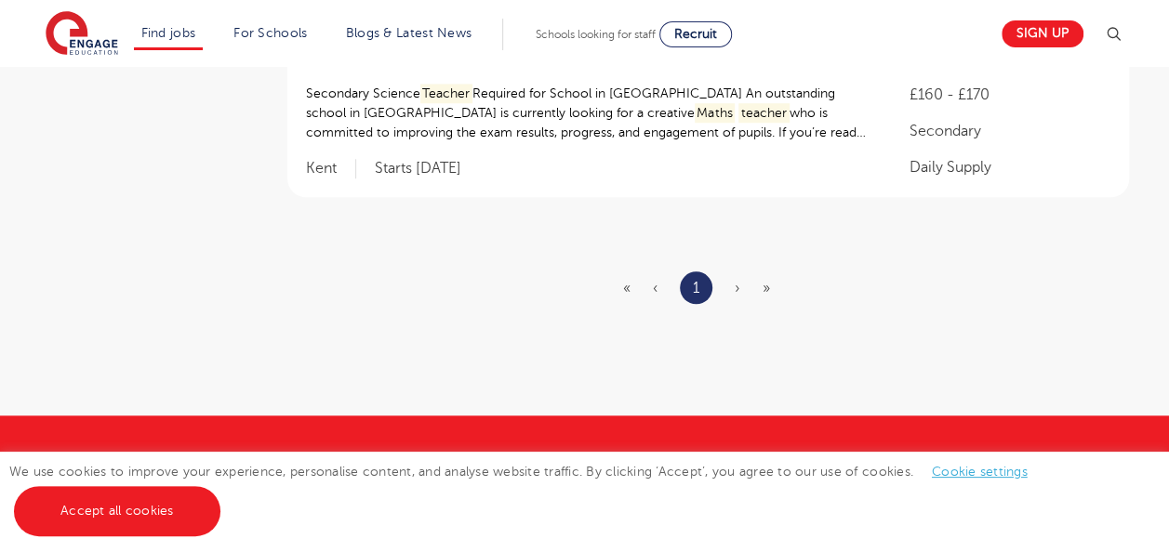 This screenshot has width=1169, height=552. I want to click on a: Accept all cookies, so click(117, 511).